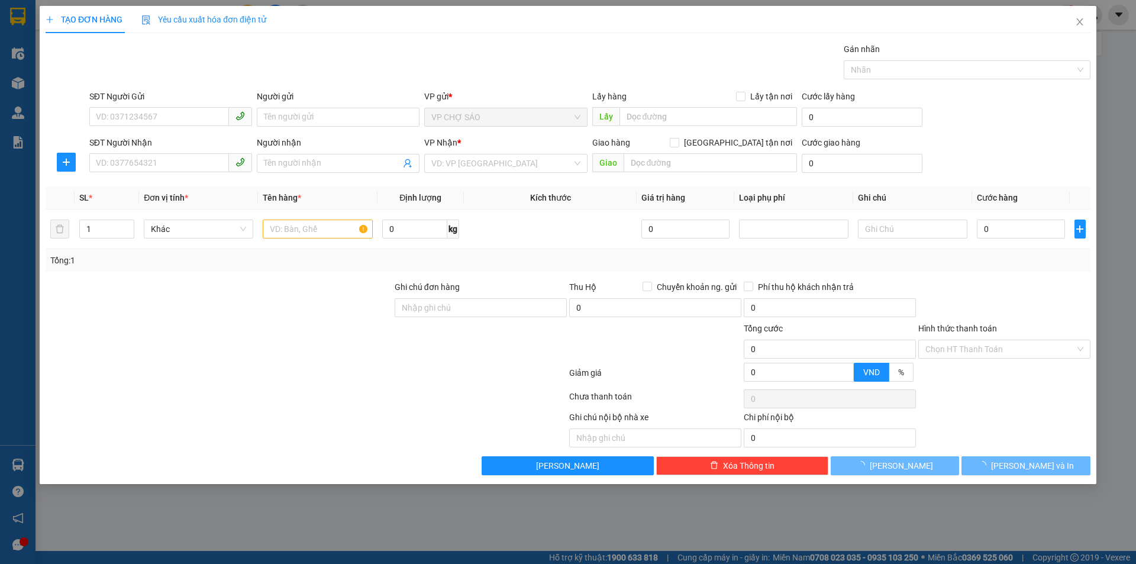 This screenshot has width=1136, height=564. I want to click on span: Giá trị hàng, so click(664, 198).